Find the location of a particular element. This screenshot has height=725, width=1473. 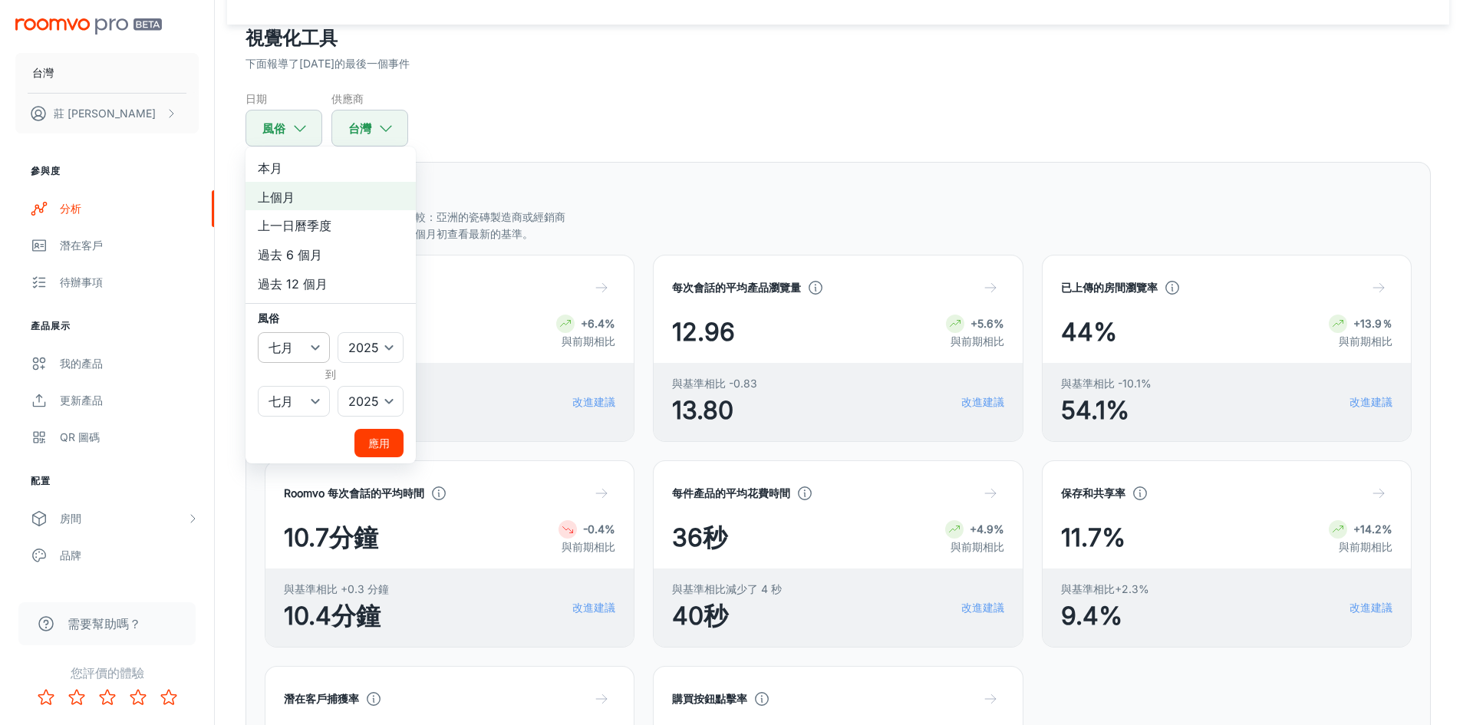

button: 應用 is located at coordinates (379, 443).